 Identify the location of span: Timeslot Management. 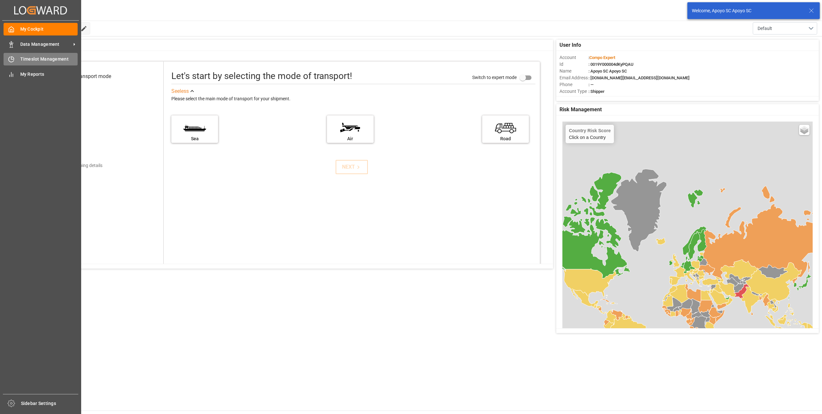
(49, 59).